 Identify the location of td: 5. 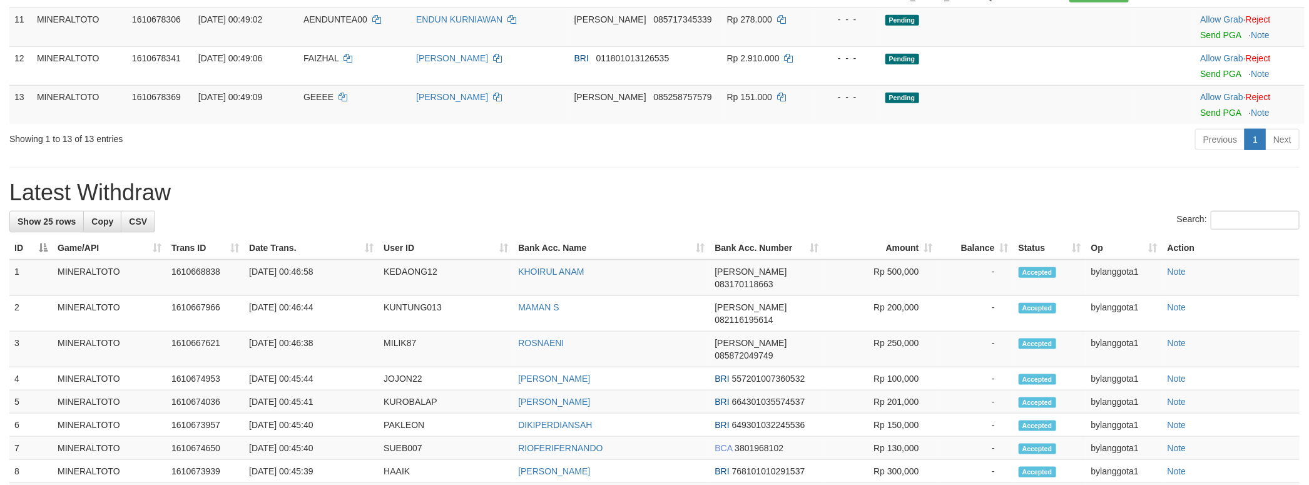
(31, 402).